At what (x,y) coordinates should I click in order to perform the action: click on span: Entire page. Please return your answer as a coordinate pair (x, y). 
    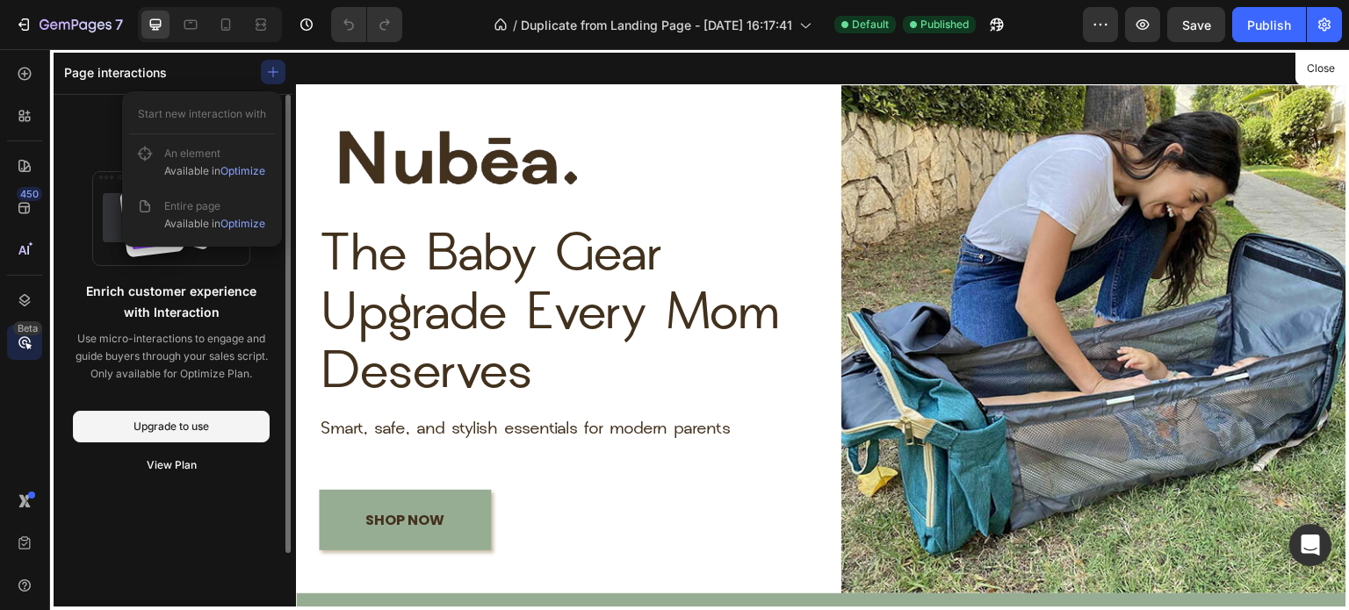
    Looking at the image, I should click on (192, 206).